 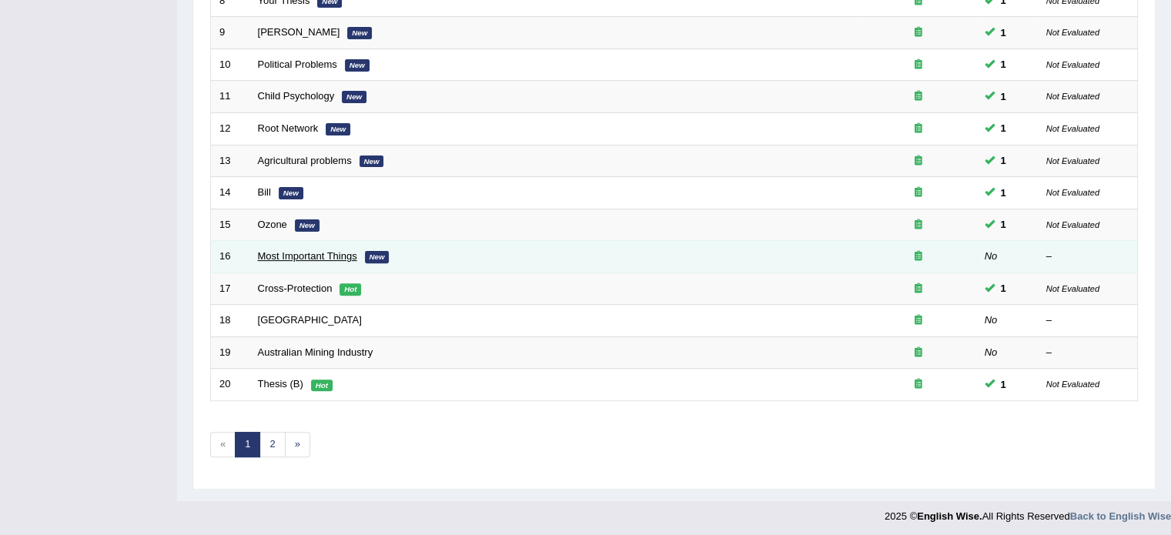 I want to click on a: Political Problems, so click(x=297, y=64).